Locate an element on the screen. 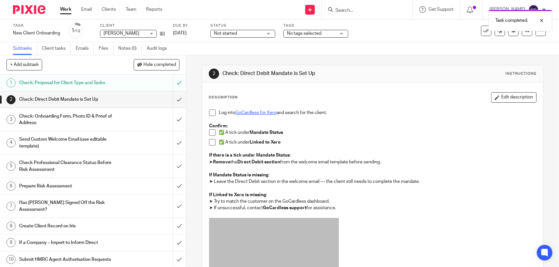 Image resolution: width=559 pixels, height=267 pixels. h1: If a Company – Import to Inform Direct is located at coordinates (68, 243).